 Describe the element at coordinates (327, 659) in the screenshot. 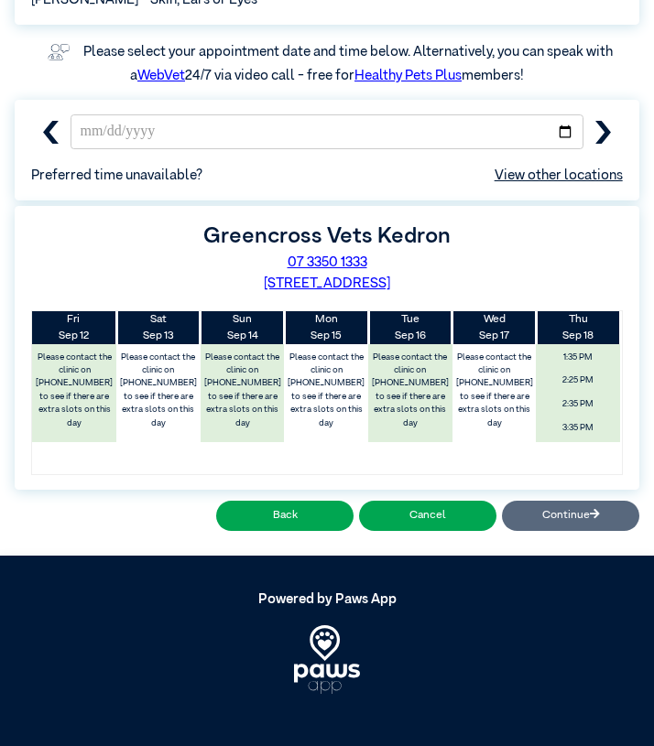

I see `img: PawsApp` at that location.